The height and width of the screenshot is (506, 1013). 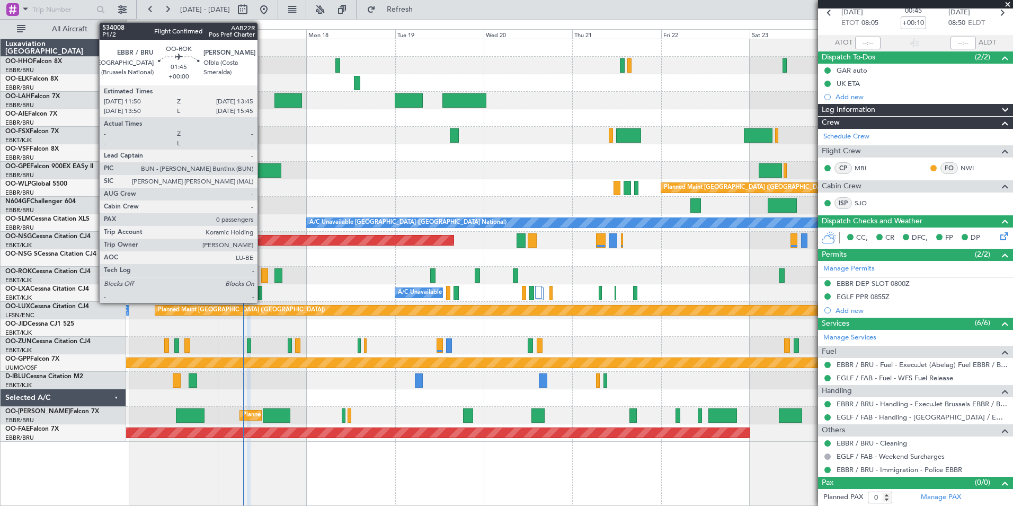 What do you see at coordinates (862, 238) in the screenshot?
I see `span: CC,` at bounding box center [862, 238].